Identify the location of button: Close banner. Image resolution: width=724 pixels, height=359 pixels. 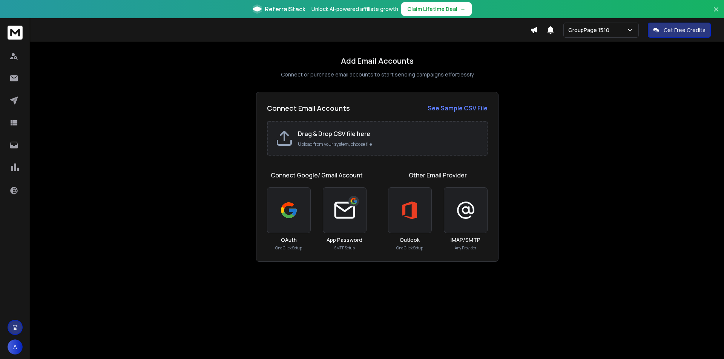
(716, 14).